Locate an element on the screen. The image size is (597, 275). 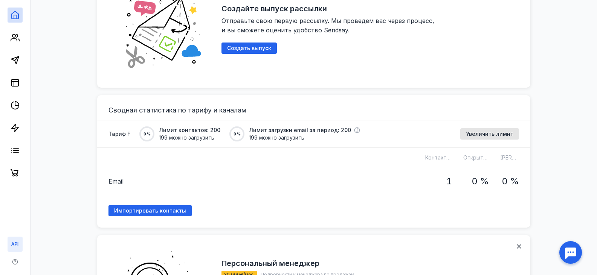
span: Создать выпуск is located at coordinates (249, 48).